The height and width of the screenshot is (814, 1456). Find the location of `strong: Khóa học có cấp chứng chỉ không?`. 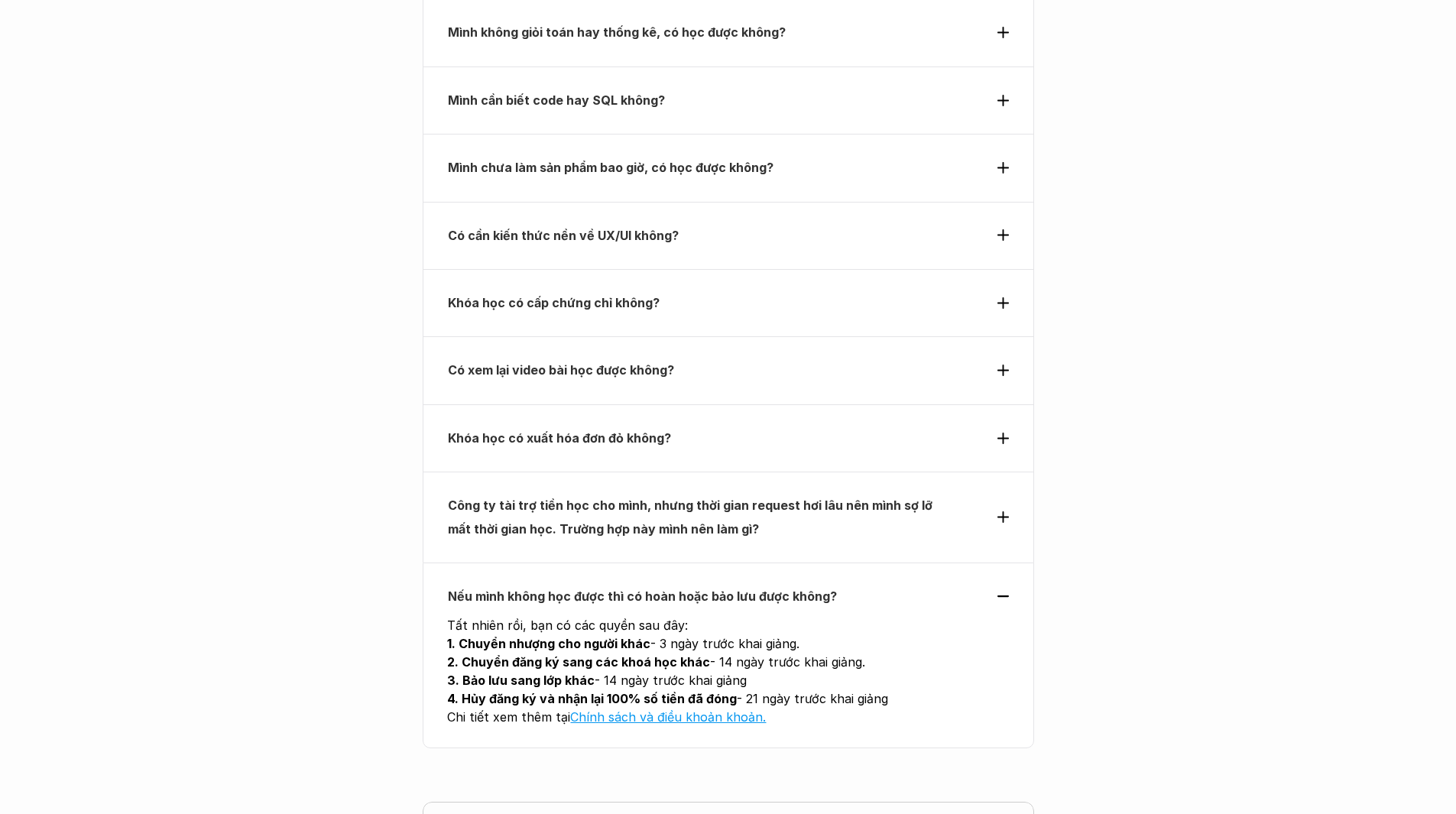

strong: Khóa học có cấp chứng chỉ không? is located at coordinates (554, 303).